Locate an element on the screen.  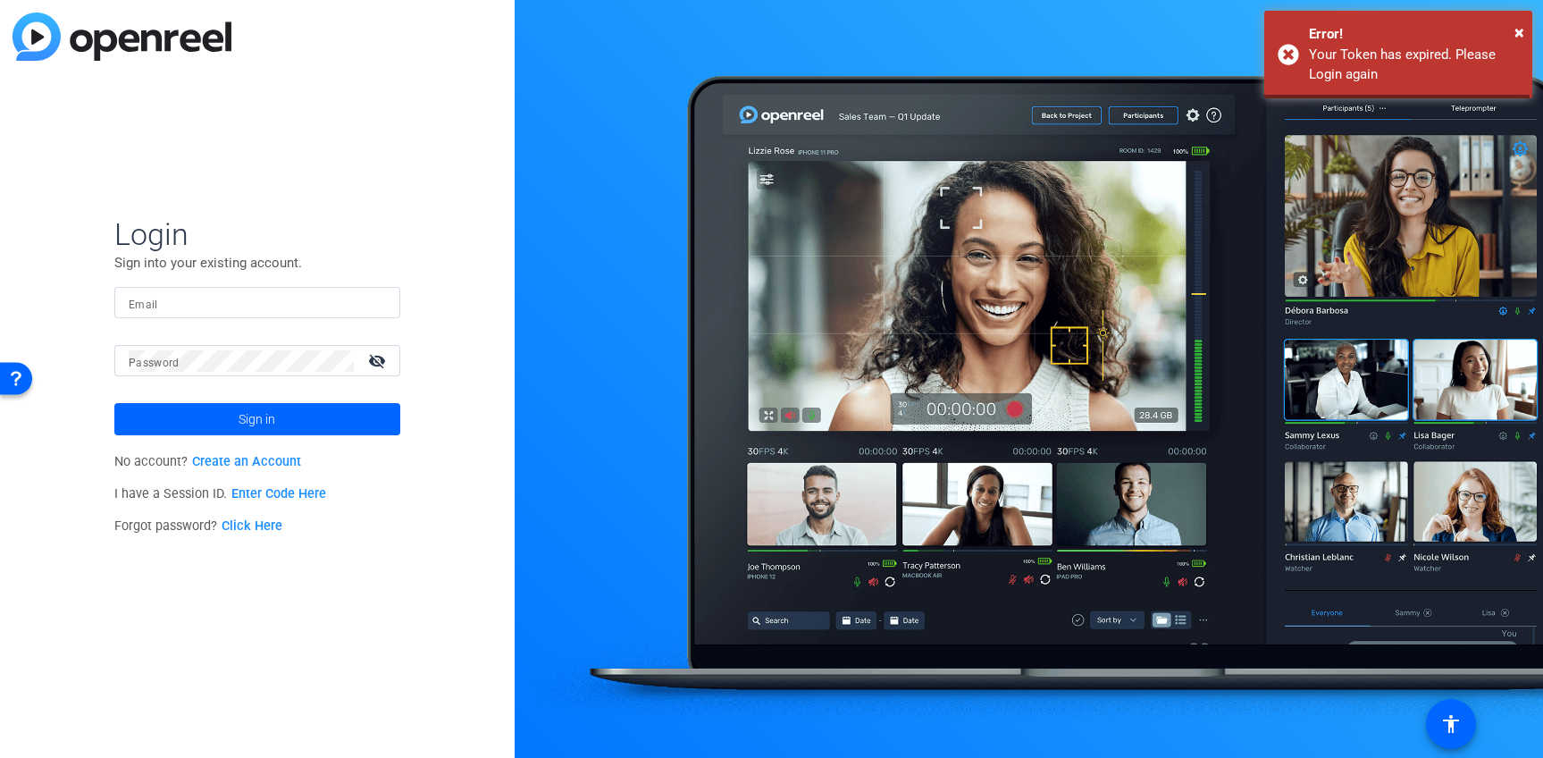
mat-icon: accessibility is located at coordinates (1451, 724).